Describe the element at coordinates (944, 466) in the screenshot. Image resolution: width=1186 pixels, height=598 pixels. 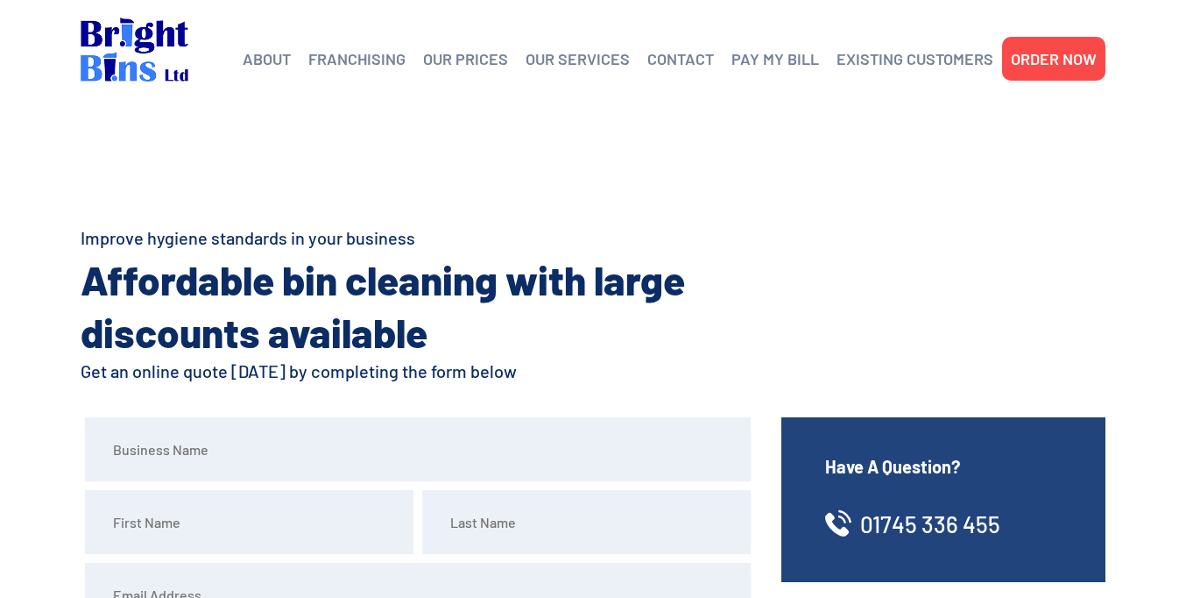
I see `h4: Have A Question?` at that location.